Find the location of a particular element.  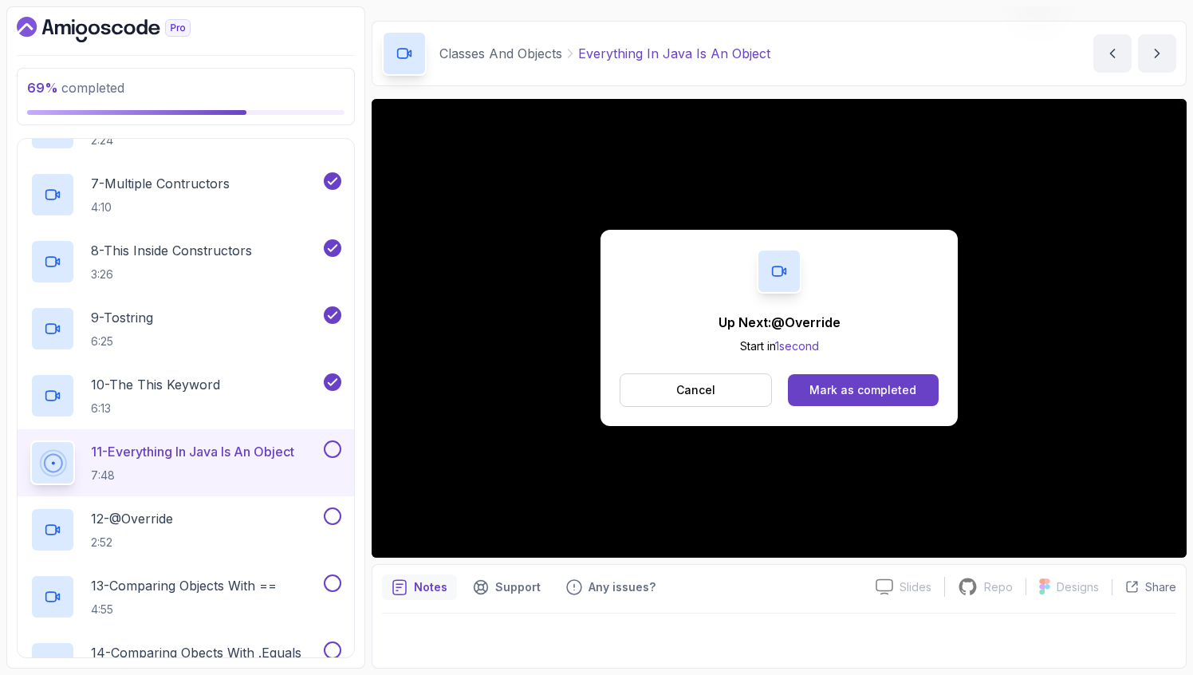

p: 7:48 is located at coordinates (192, 475).